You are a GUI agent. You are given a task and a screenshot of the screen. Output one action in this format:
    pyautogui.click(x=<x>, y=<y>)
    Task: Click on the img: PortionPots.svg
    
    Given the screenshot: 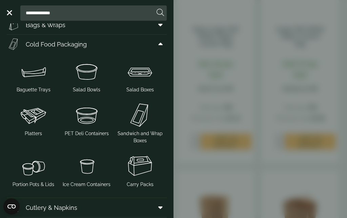 What is the action you would take?
    pyautogui.click(x=33, y=166)
    